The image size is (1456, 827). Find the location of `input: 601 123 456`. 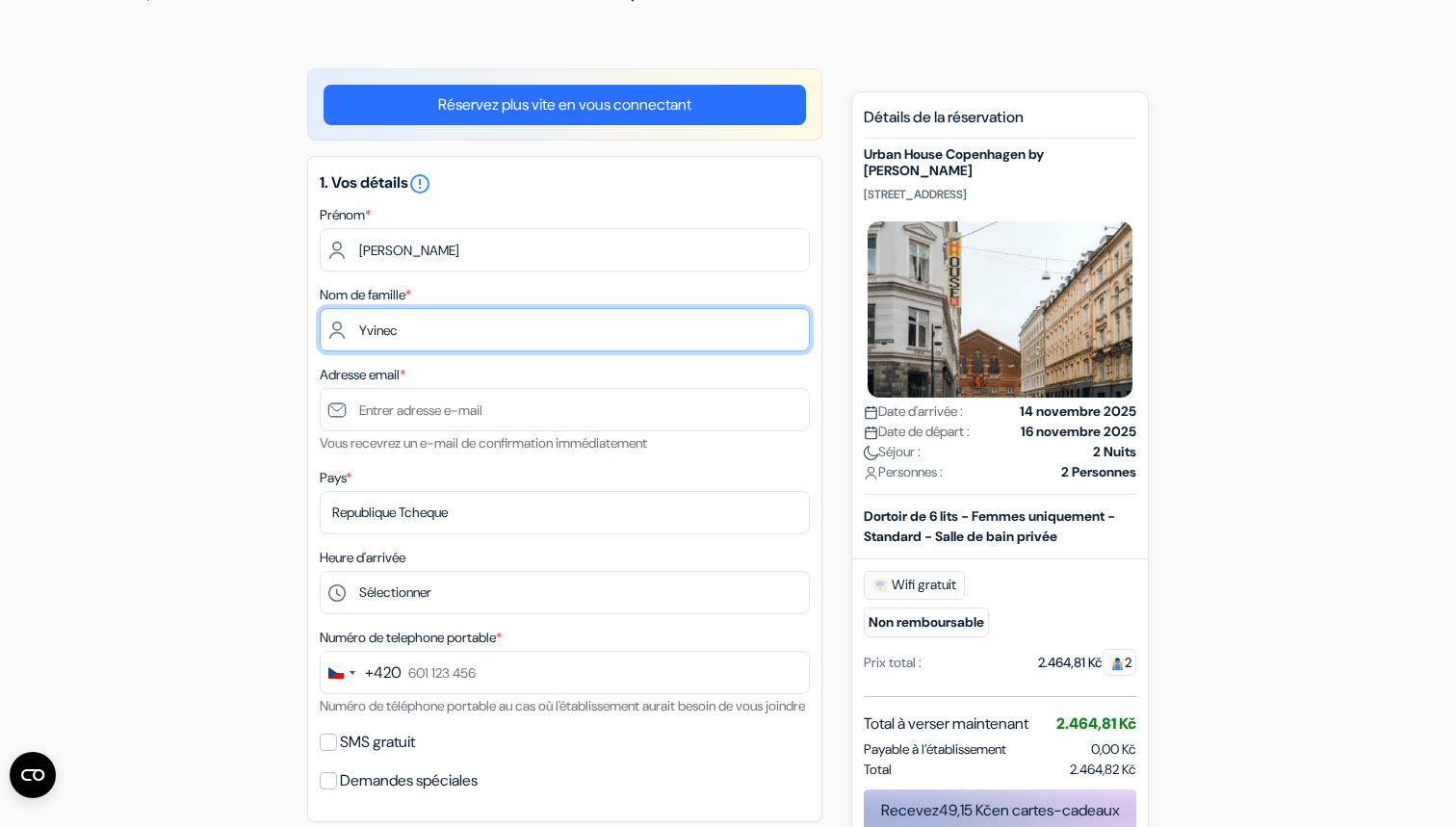

input: 601 123 456 is located at coordinates (564, 672).